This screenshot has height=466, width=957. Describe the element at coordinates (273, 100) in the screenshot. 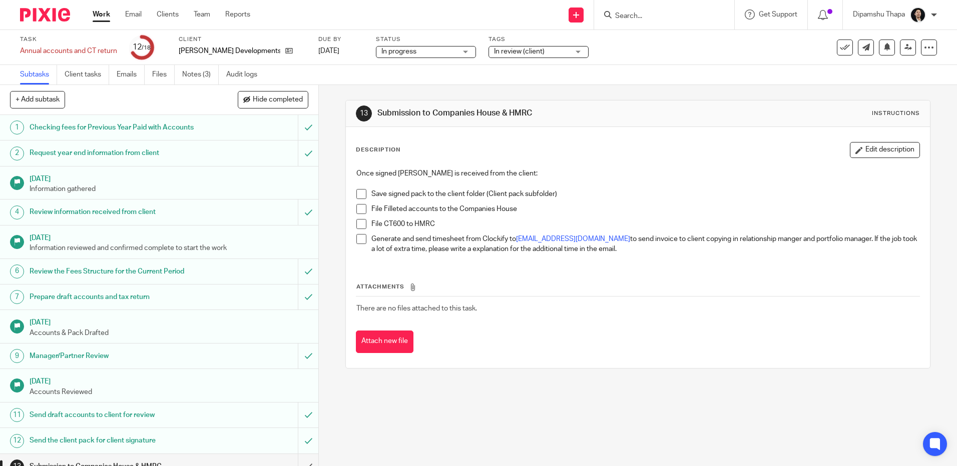

I see `button: Hide completed` at that location.